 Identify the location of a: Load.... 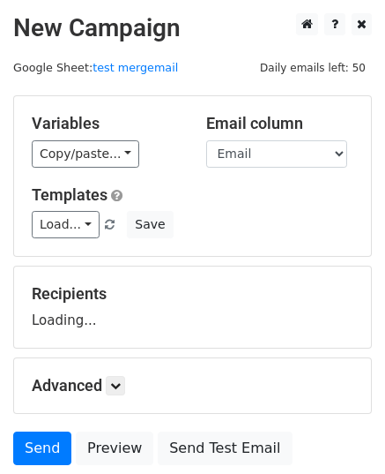
(65, 224).